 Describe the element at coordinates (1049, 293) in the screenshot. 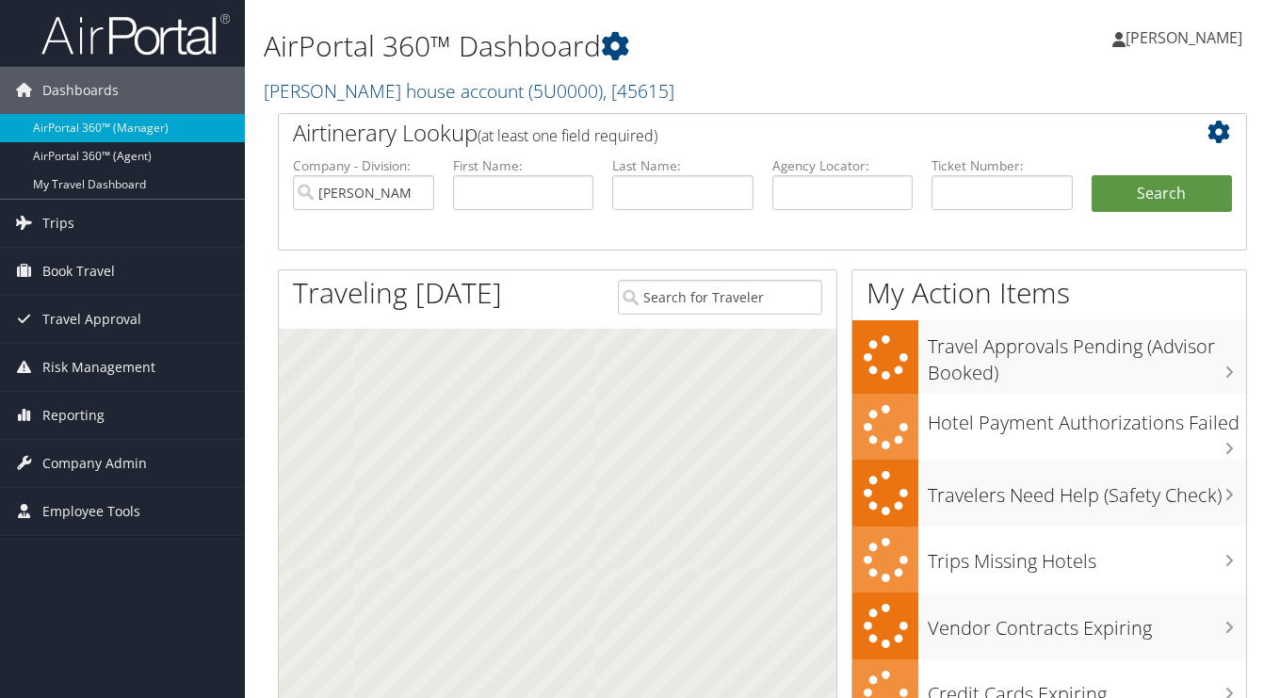

I see `h1: My Action Items` at that location.